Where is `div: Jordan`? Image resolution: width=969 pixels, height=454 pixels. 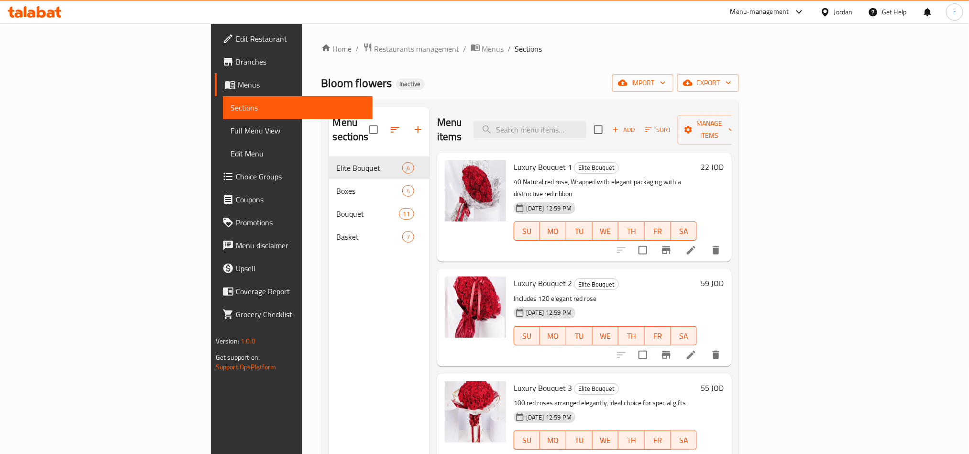
div: Jordan is located at coordinates (843, 12).